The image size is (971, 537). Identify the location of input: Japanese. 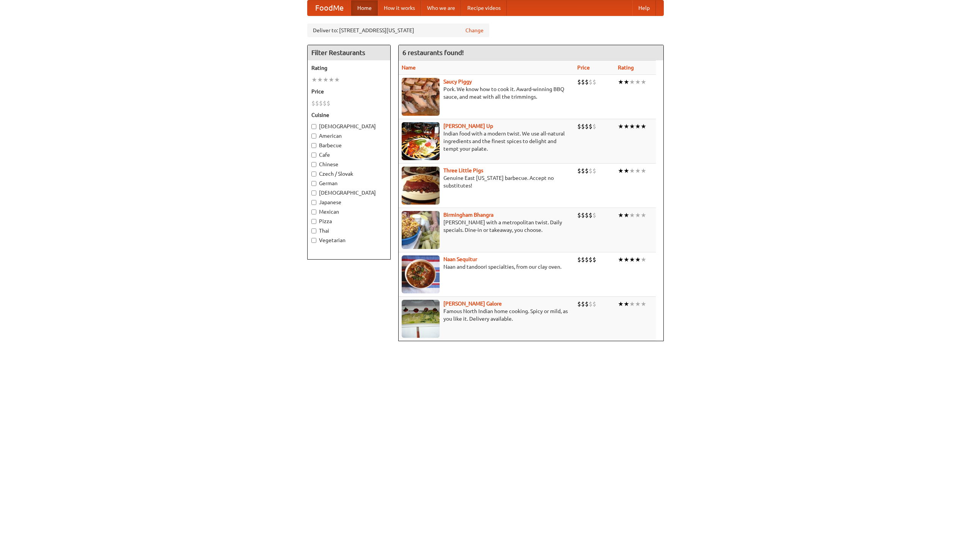
(314, 202).